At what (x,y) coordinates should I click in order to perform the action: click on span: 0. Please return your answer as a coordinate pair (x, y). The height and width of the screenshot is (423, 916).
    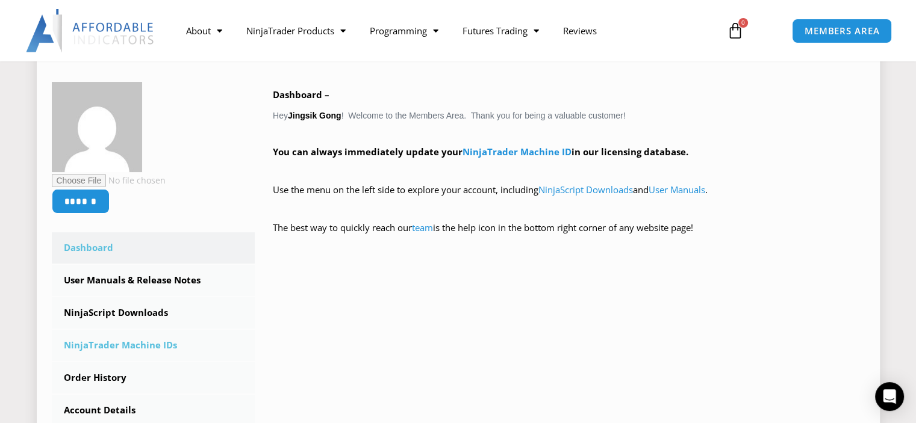
    Looking at the image, I should click on (743, 23).